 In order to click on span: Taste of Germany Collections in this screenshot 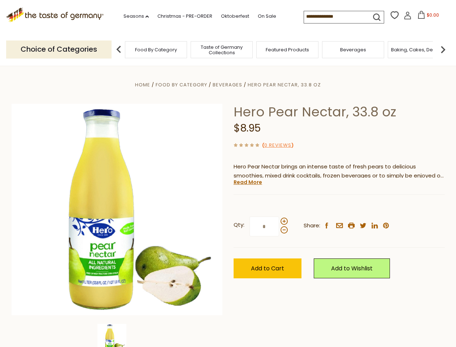, I will do `click(222, 50)`.